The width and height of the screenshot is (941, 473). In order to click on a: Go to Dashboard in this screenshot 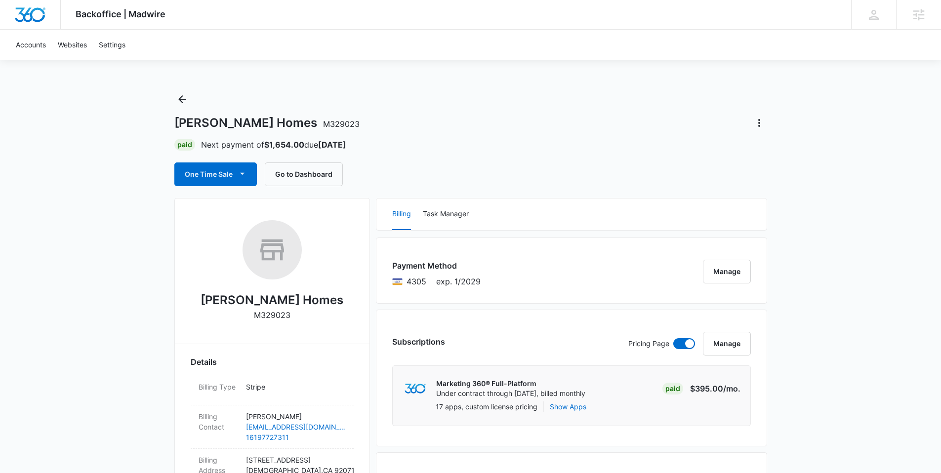, I will do `click(304, 174)`.